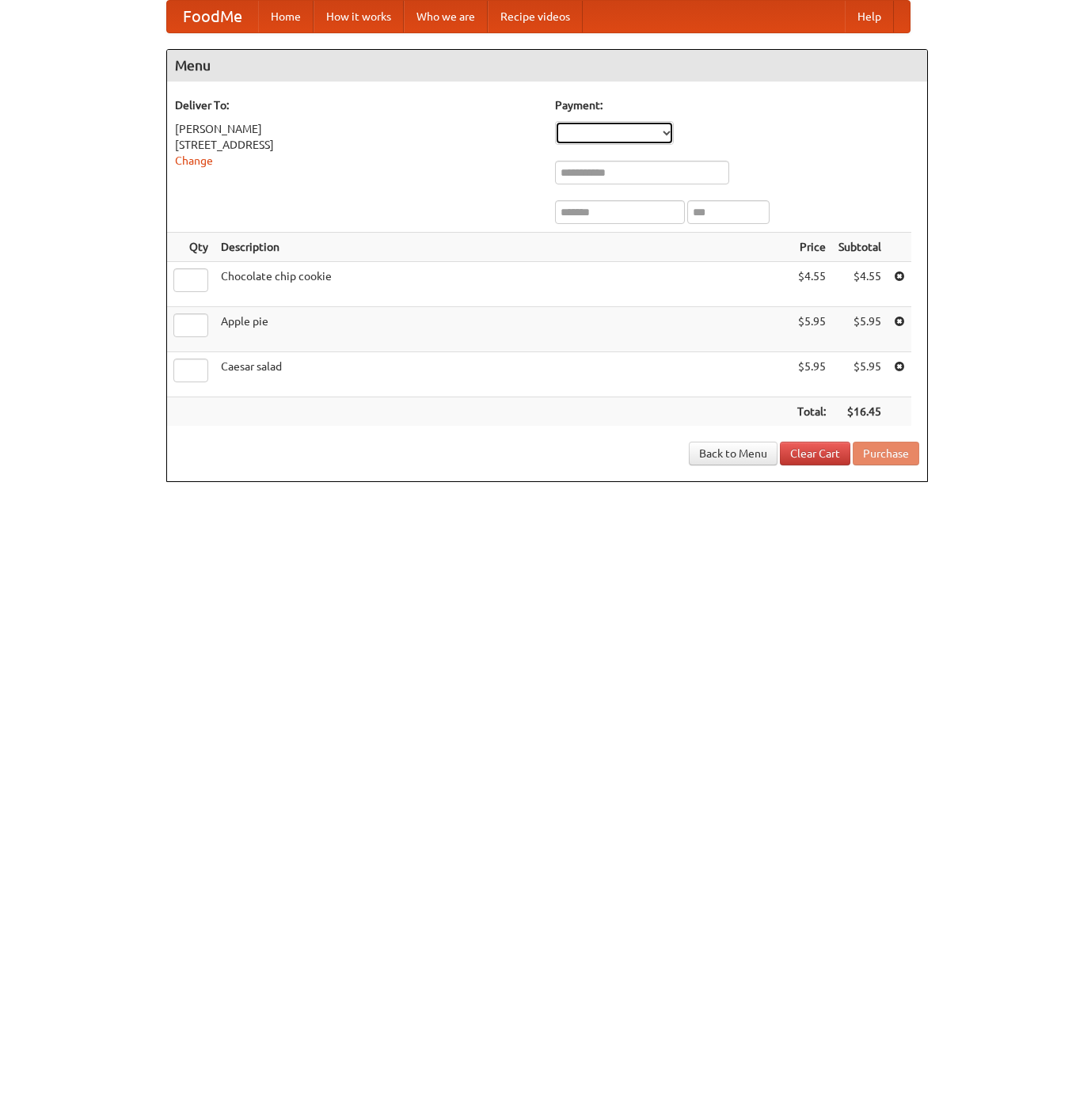  I want to click on a: Change, so click(194, 161).